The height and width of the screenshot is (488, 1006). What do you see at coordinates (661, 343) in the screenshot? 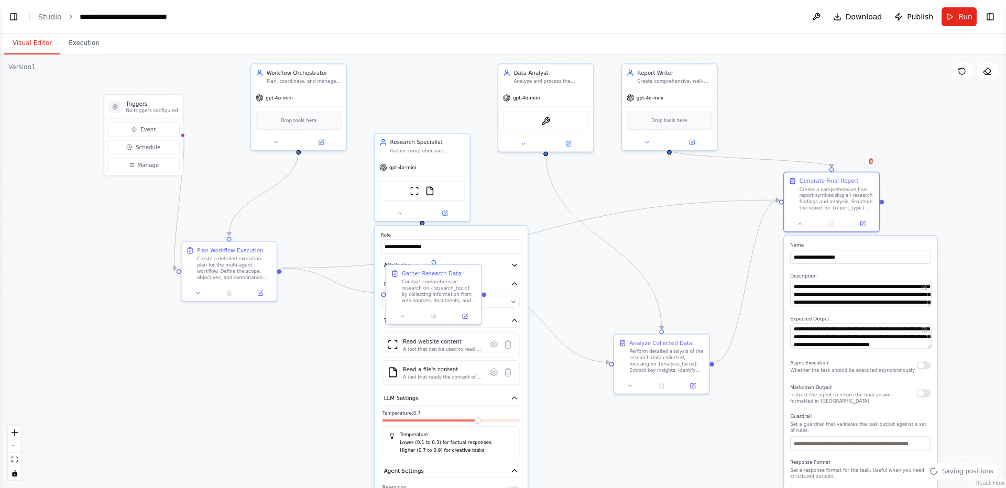
I see `div: Analyze Collected Data` at bounding box center [661, 343].